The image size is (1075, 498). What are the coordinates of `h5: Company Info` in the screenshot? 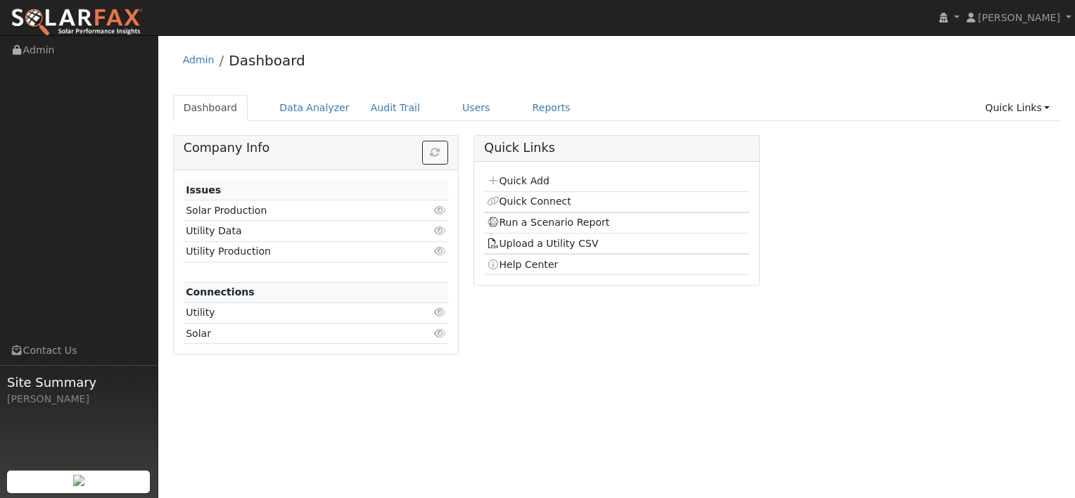 It's located at (316, 148).